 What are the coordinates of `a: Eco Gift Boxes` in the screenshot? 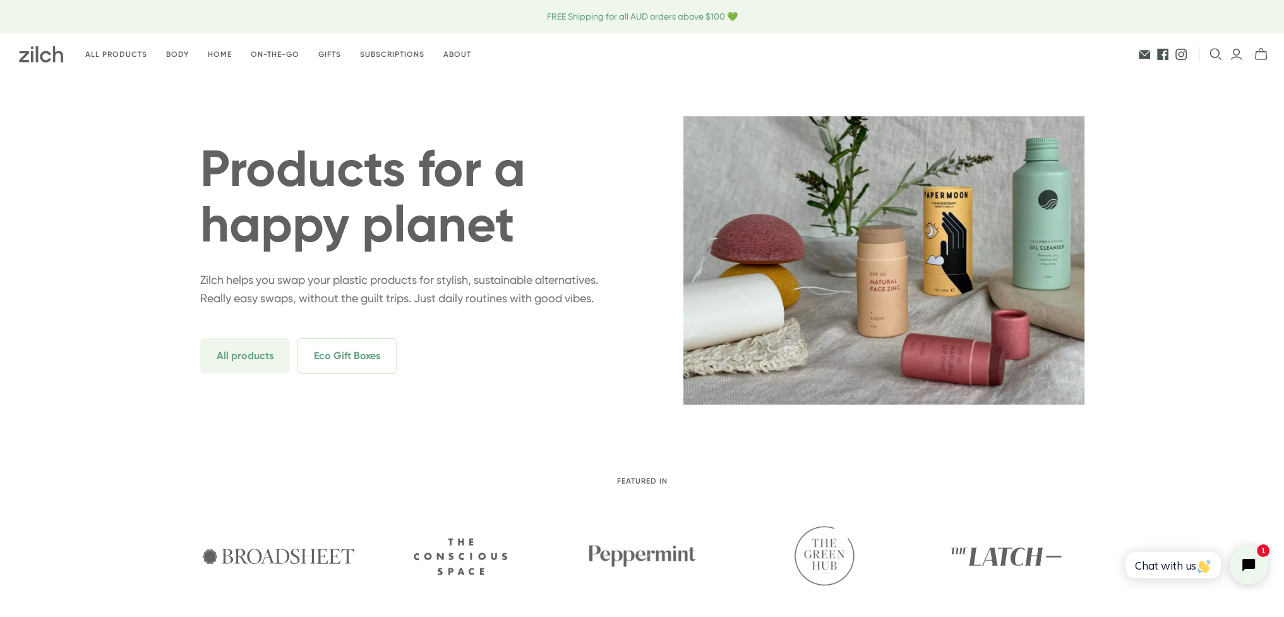 It's located at (347, 355).